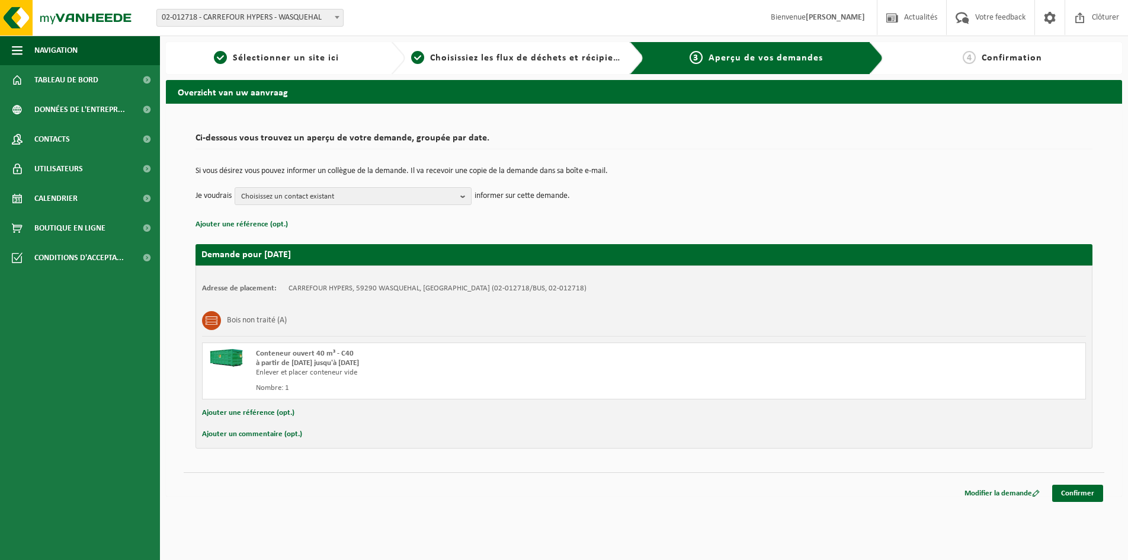 The width and height of the screenshot is (1128, 560). Describe the element at coordinates (66, 80) in the screenshot. I see `span: Tableau de bord` at that location.